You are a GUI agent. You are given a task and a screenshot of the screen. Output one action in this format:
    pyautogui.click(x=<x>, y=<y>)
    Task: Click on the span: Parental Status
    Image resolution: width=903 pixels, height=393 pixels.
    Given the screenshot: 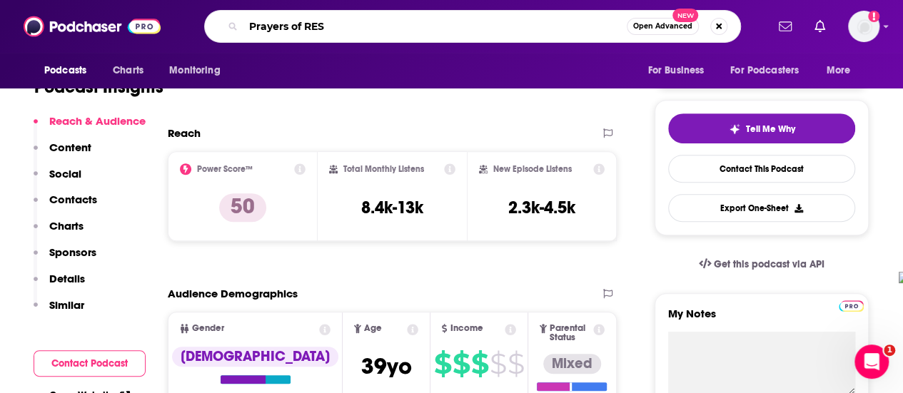 What is the action you would take?
    pyautogui.click(x=569, y=333)
    